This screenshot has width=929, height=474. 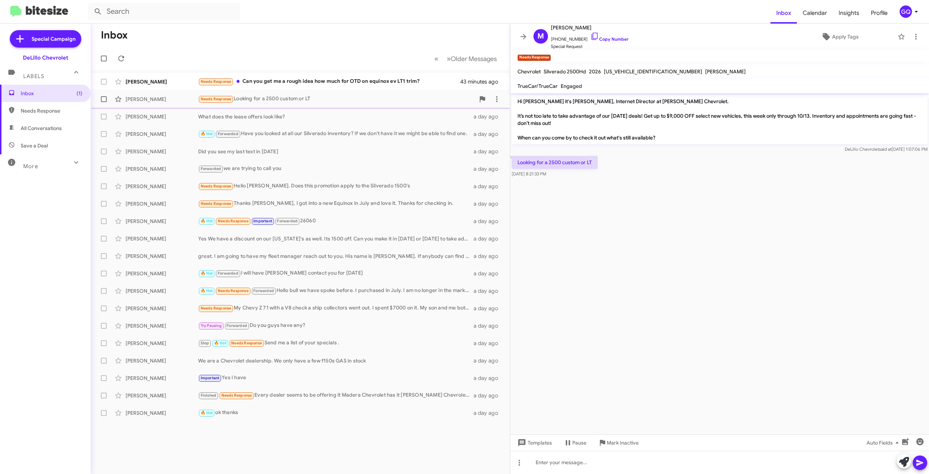 I want to click on button: Auto Fields, so click(x=884, y=443).